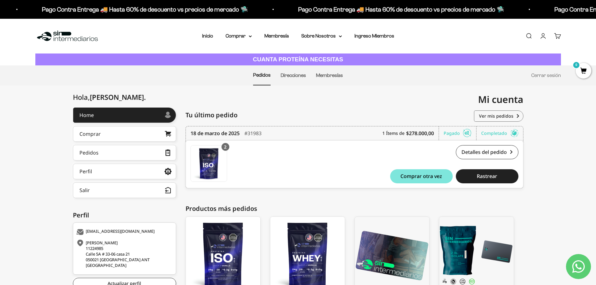 This screenshot has width=596, height=285. What do you see at coordinates (354, 209) in the screenshot?
I see `div: Productos más pedidos` at bounding box center [354, 209].